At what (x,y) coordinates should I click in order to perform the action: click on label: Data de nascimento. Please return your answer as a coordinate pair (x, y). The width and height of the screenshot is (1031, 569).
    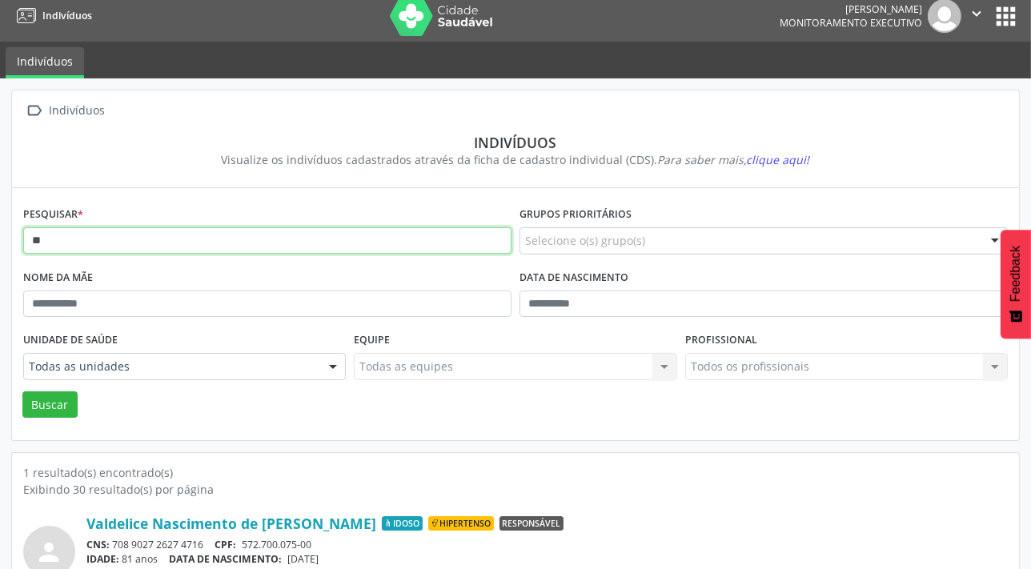
    Looking at the image, I should click on (574, 278).